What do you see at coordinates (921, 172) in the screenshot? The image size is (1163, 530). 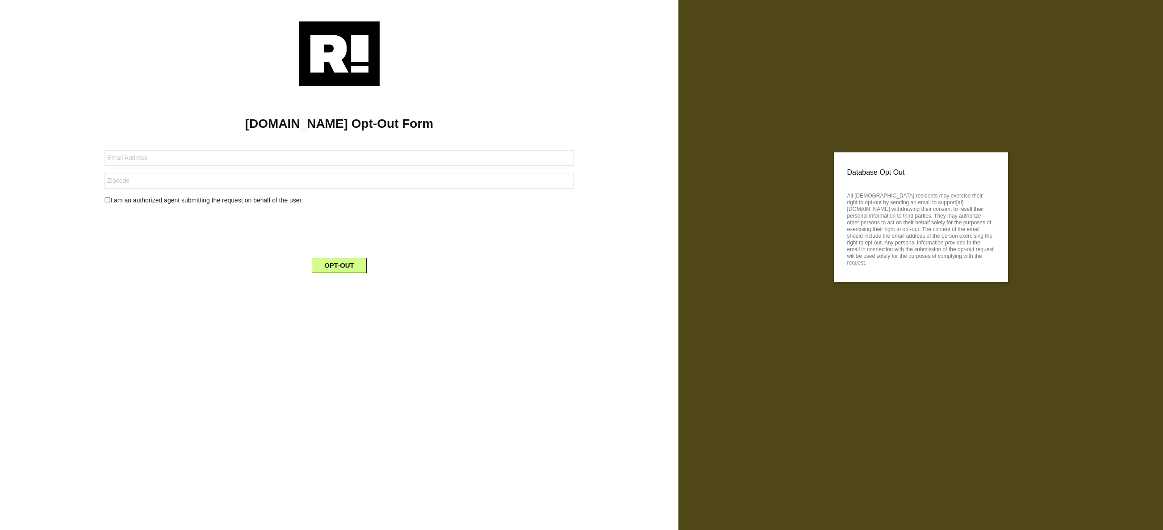 I see `p: Database Opt Out` at bounding box center [921, 172].